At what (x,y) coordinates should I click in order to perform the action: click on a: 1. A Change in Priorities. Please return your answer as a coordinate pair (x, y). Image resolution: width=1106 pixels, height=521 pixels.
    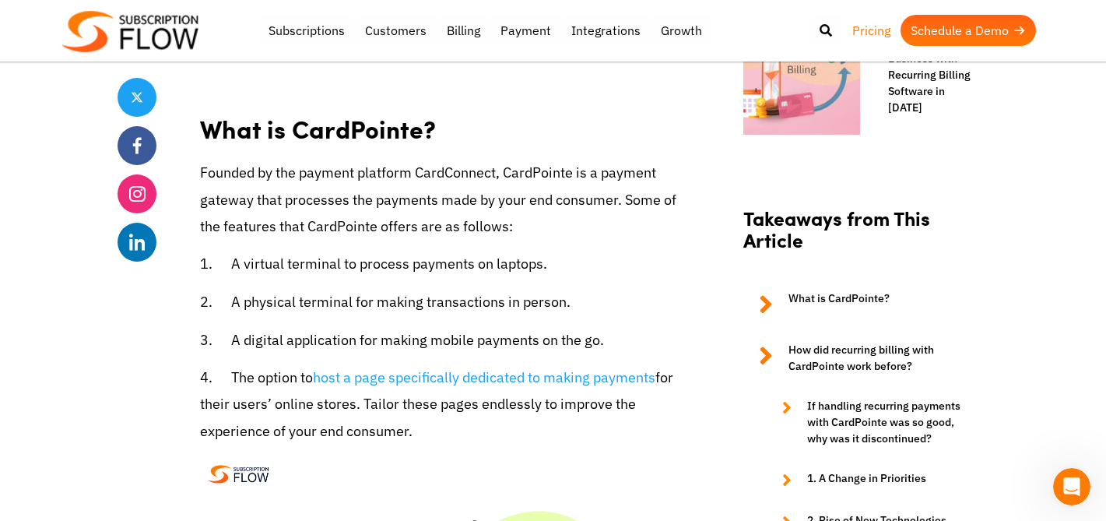
    Looking at the image, I should click on (870, 479).